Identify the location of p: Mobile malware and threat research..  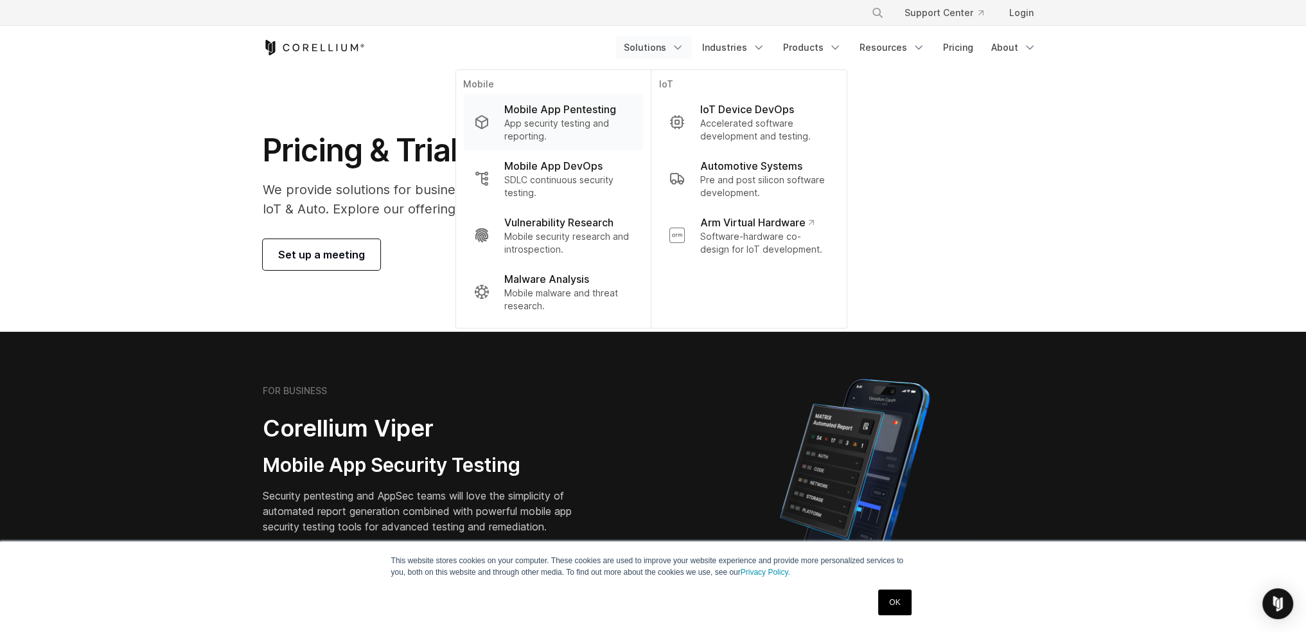
(568, 299).